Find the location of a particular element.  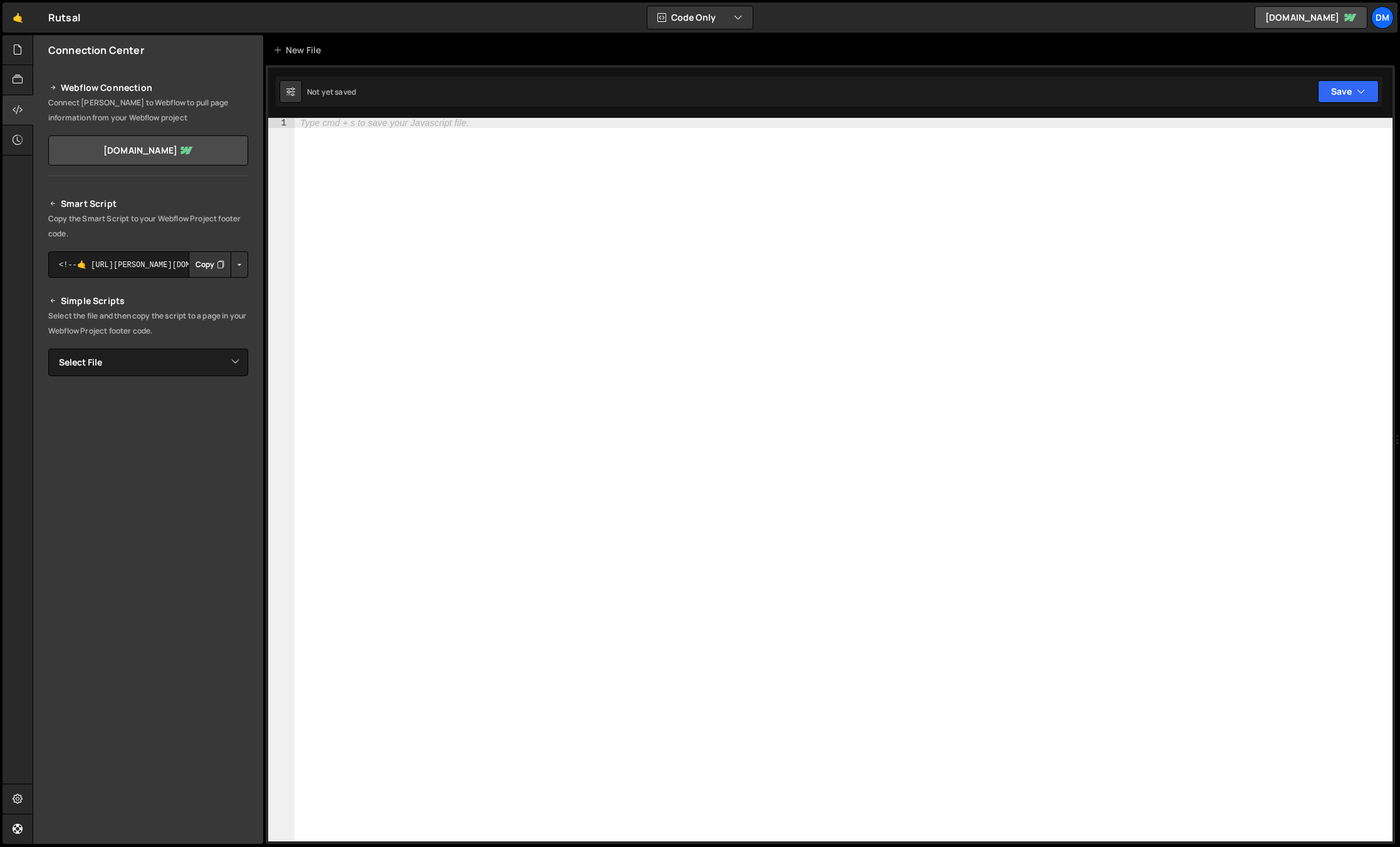

h2: Simple Scripts is located at coordinates (148, 301).